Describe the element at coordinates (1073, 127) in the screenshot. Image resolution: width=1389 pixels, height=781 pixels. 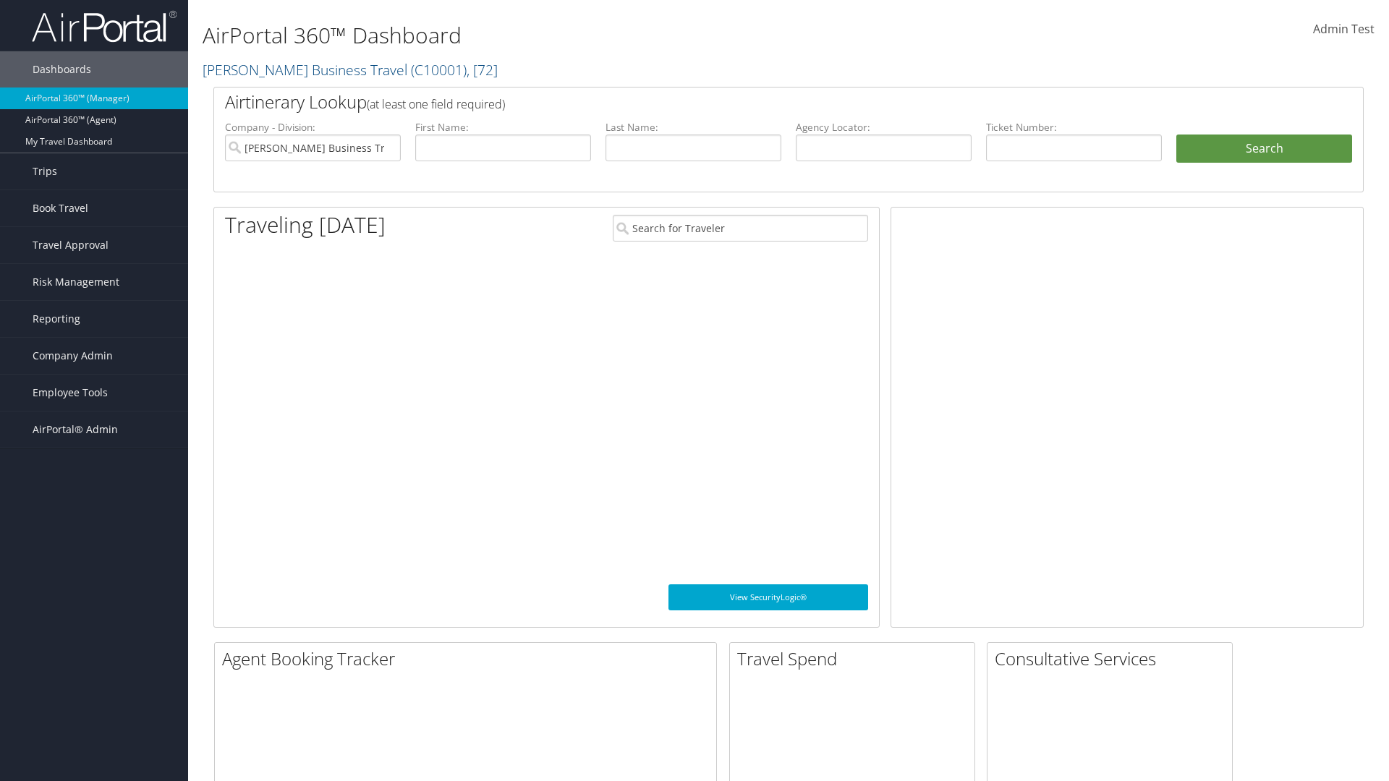
I see `label: Ticket Number:` at that location.